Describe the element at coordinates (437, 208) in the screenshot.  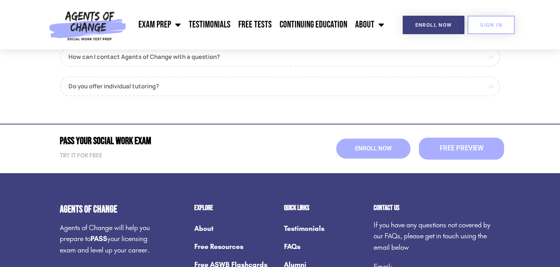
I see `h2: Contact us` at that location.